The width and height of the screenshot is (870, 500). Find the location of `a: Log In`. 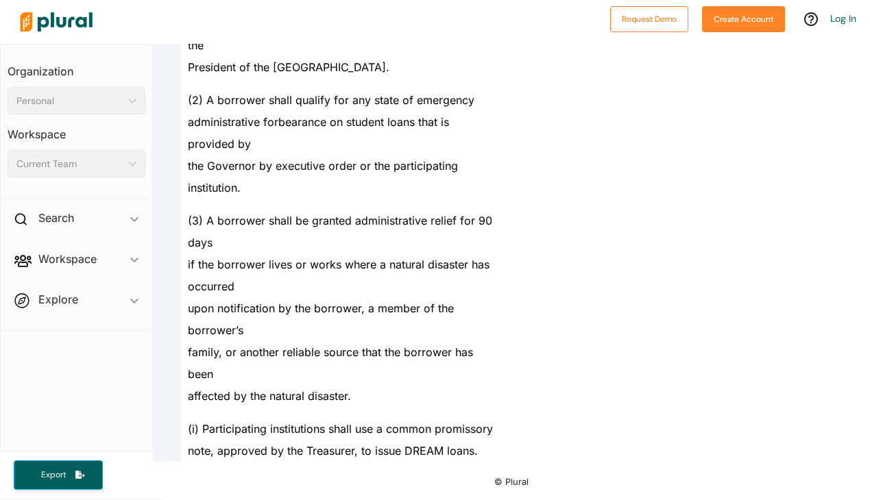

a: Log In is located at coordinates (843, 19).